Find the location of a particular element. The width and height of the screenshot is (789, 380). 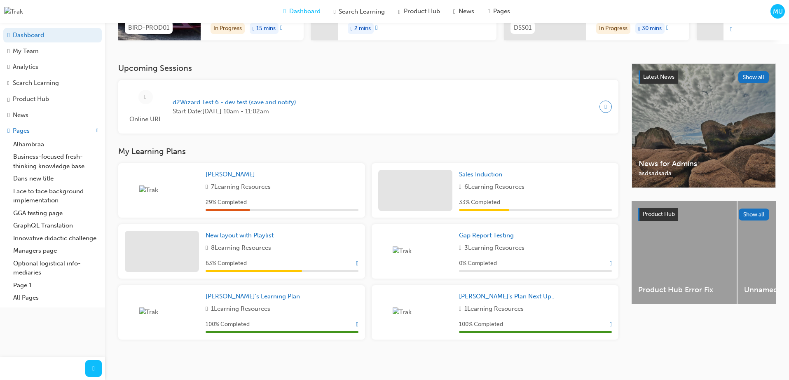

span: DSS01 is located at coordinates (522, 28).